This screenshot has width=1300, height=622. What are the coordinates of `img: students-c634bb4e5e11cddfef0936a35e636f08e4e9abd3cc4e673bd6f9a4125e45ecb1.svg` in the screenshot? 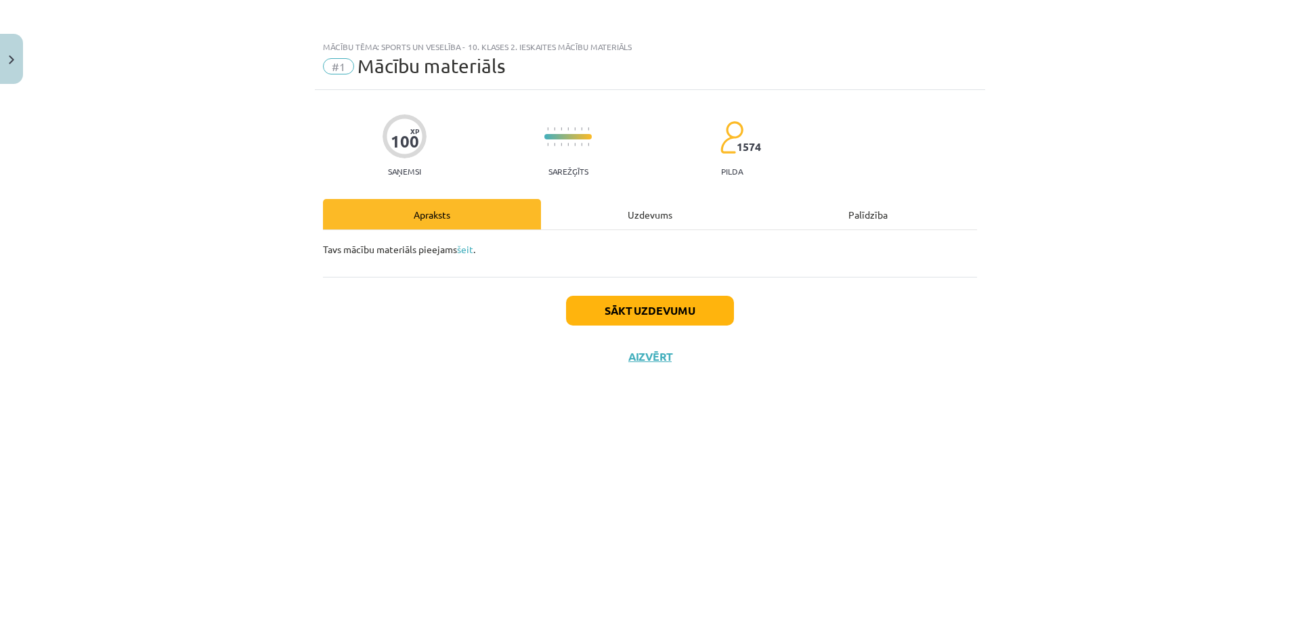 It's located at (731, 137).